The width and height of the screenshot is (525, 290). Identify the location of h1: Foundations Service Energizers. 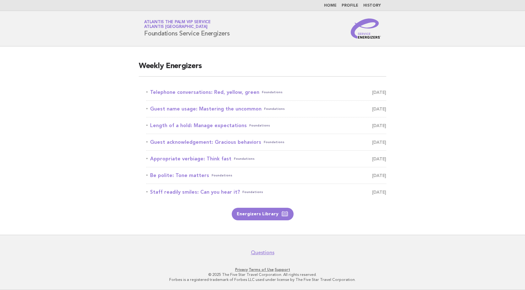
(187, 29).